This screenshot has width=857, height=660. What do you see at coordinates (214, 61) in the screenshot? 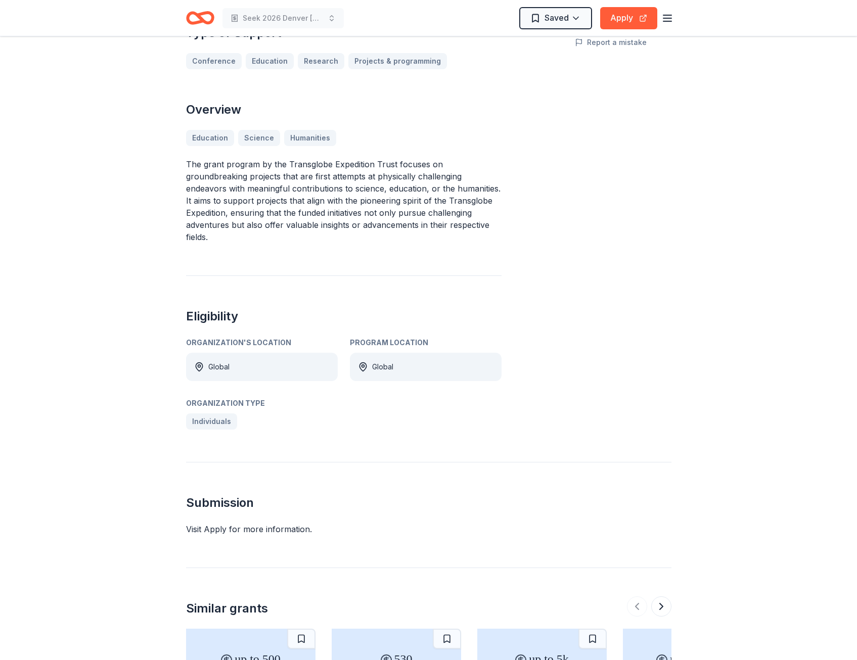
I see `a: Conference` at bounding box center [214, 61].